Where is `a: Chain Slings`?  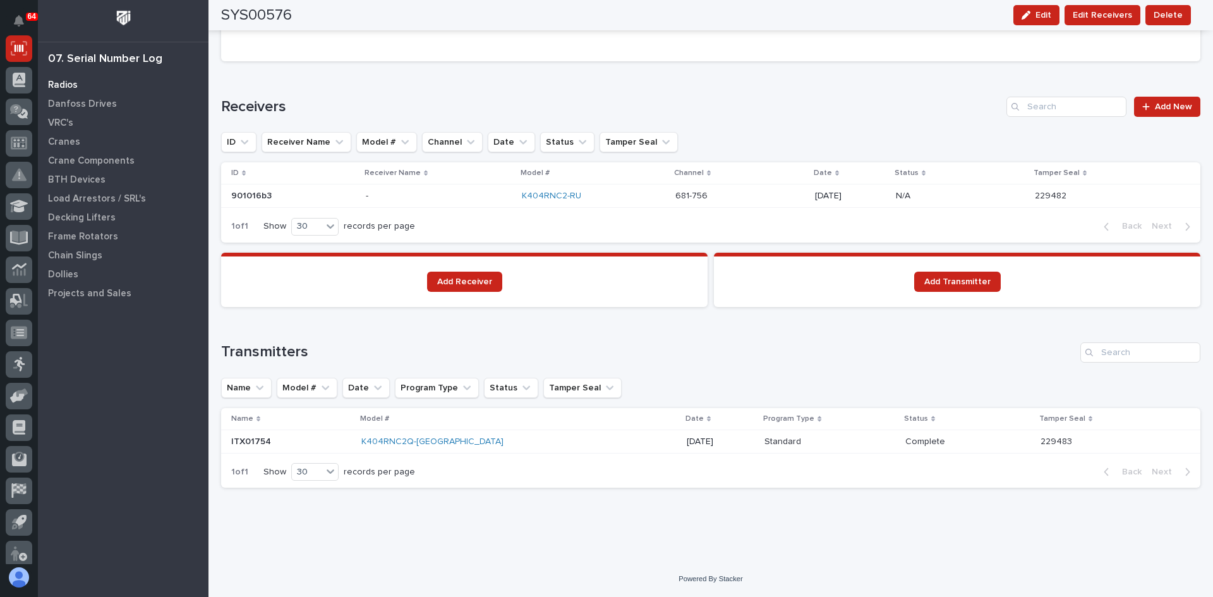 a: Chain Slings is located at coordinates (123, 255).